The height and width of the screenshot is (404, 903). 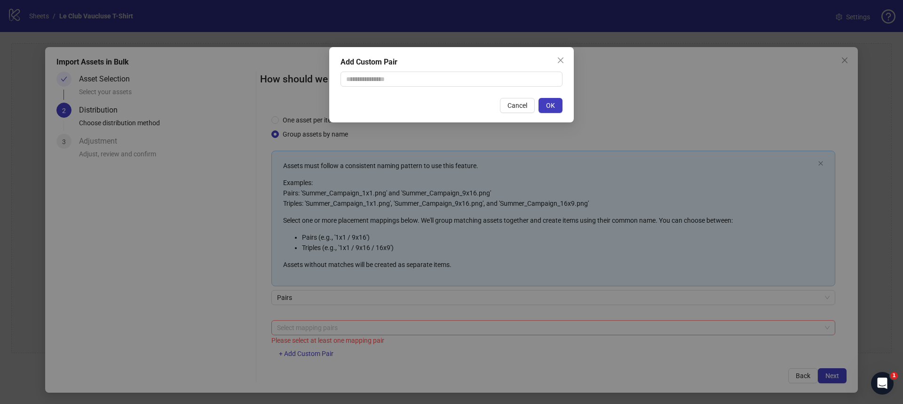 I want to click on div: Add Custom Pair, so click(x=451, y=62).